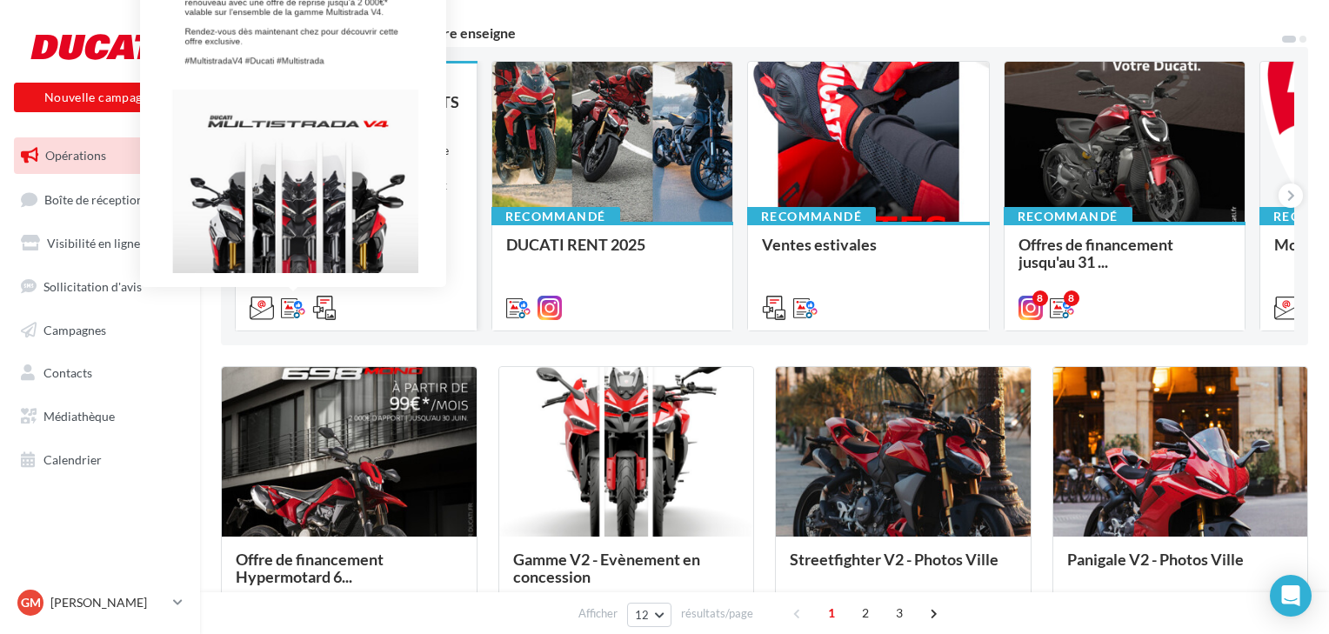 The image size is (1329, 634). I want to click on span: Opérations, so click(76, 155).